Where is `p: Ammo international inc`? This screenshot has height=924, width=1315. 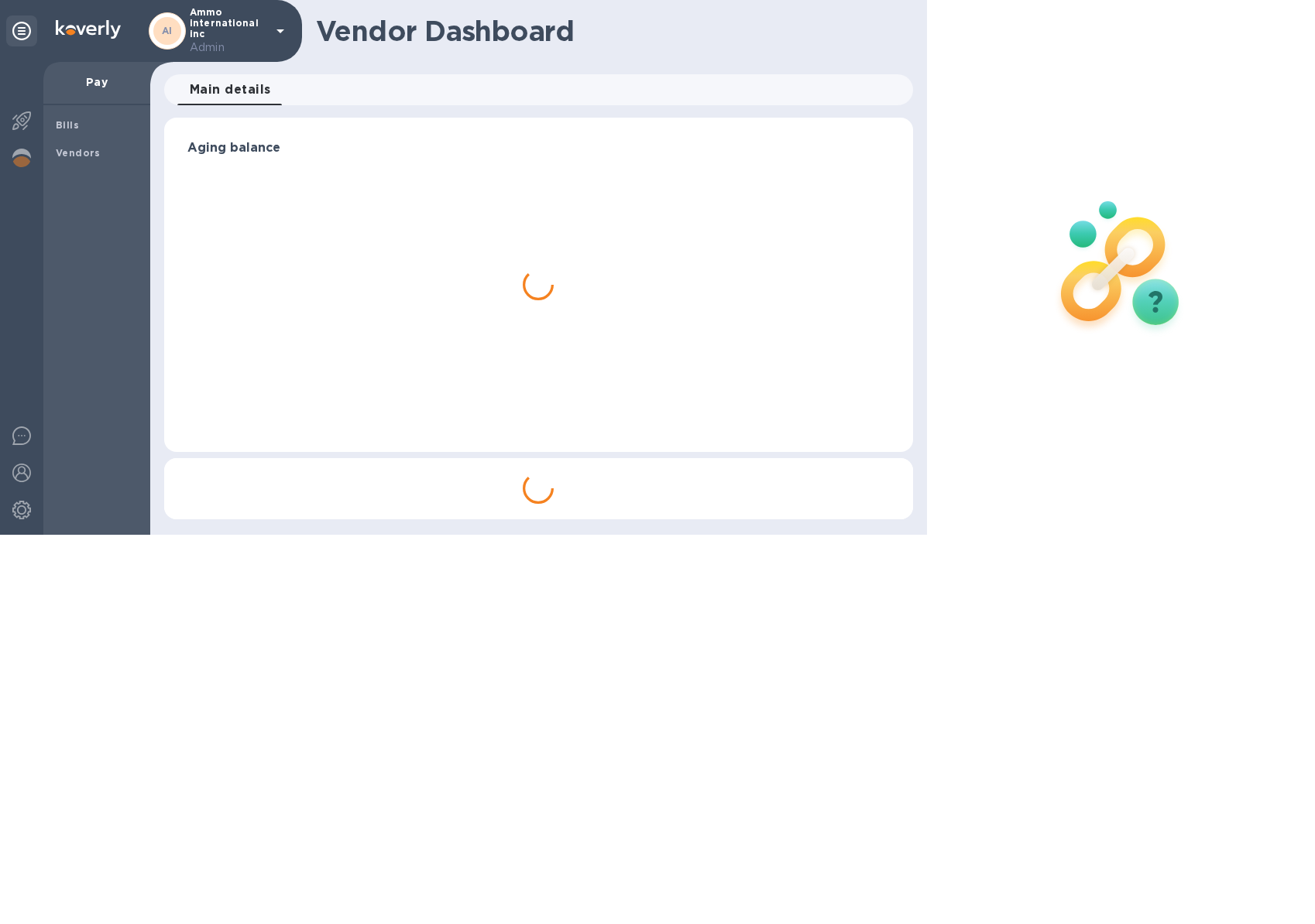
p: Ammo international inc is located at coordinates (228, 31).